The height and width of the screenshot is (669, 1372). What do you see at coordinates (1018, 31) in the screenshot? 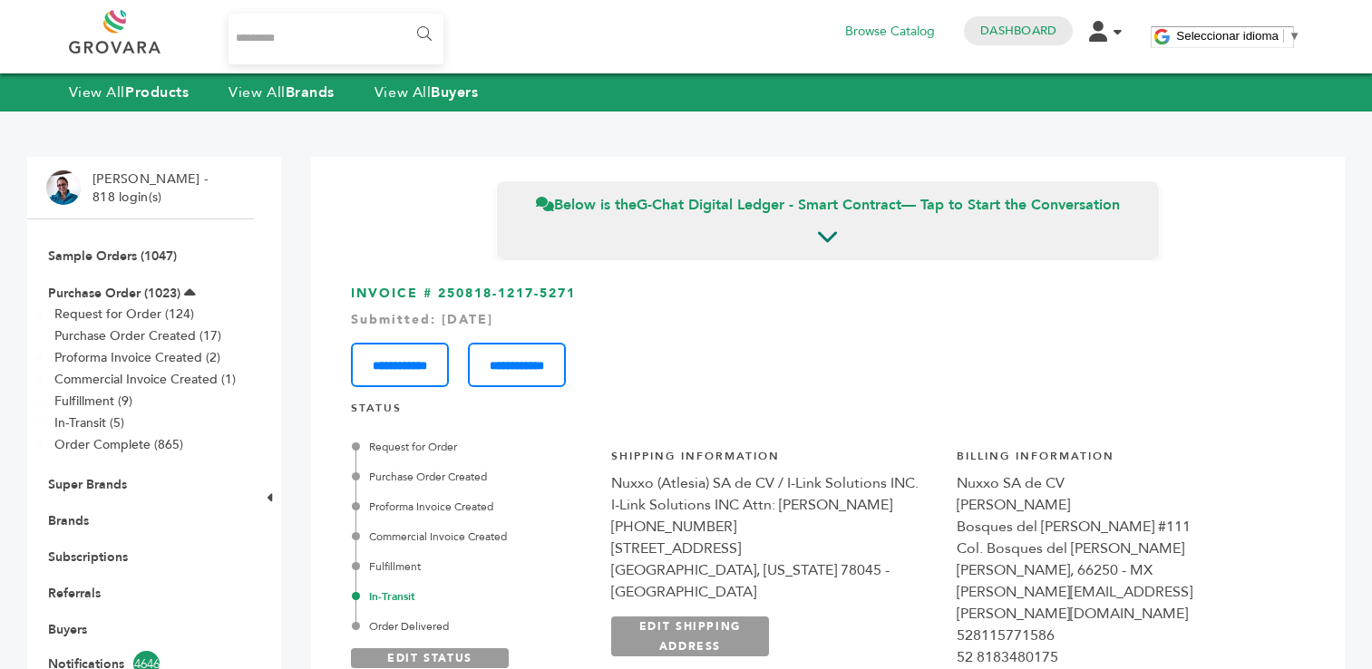
I see `a: Dashboard` at bounding box center [1018, 31].